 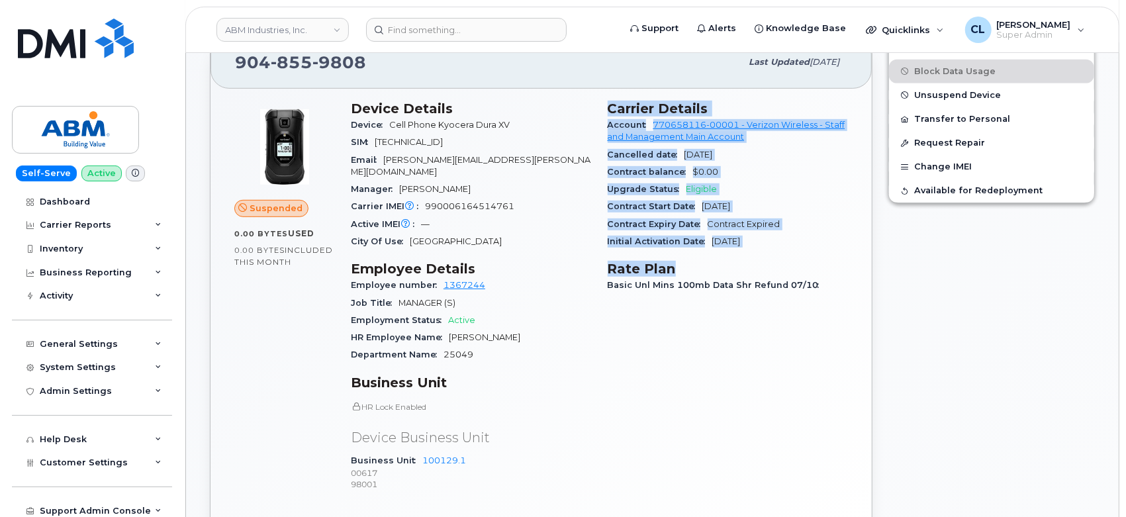 I want to click on button: Change IMEI, so click(x=992, y=167).